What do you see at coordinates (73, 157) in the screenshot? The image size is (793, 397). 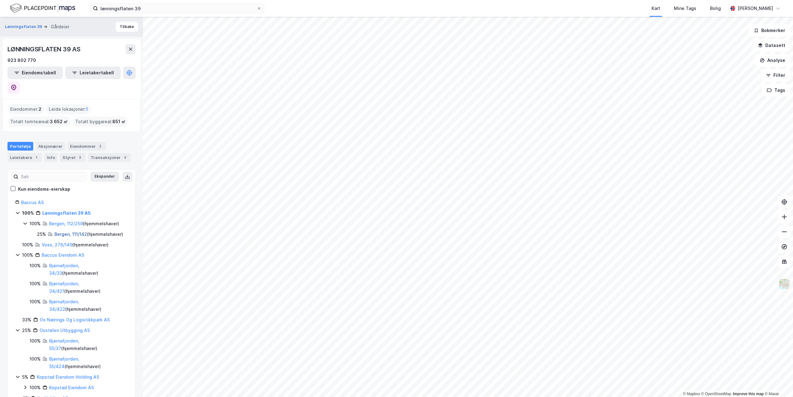 I see `div: Styret` at bounding box center [73, 157].